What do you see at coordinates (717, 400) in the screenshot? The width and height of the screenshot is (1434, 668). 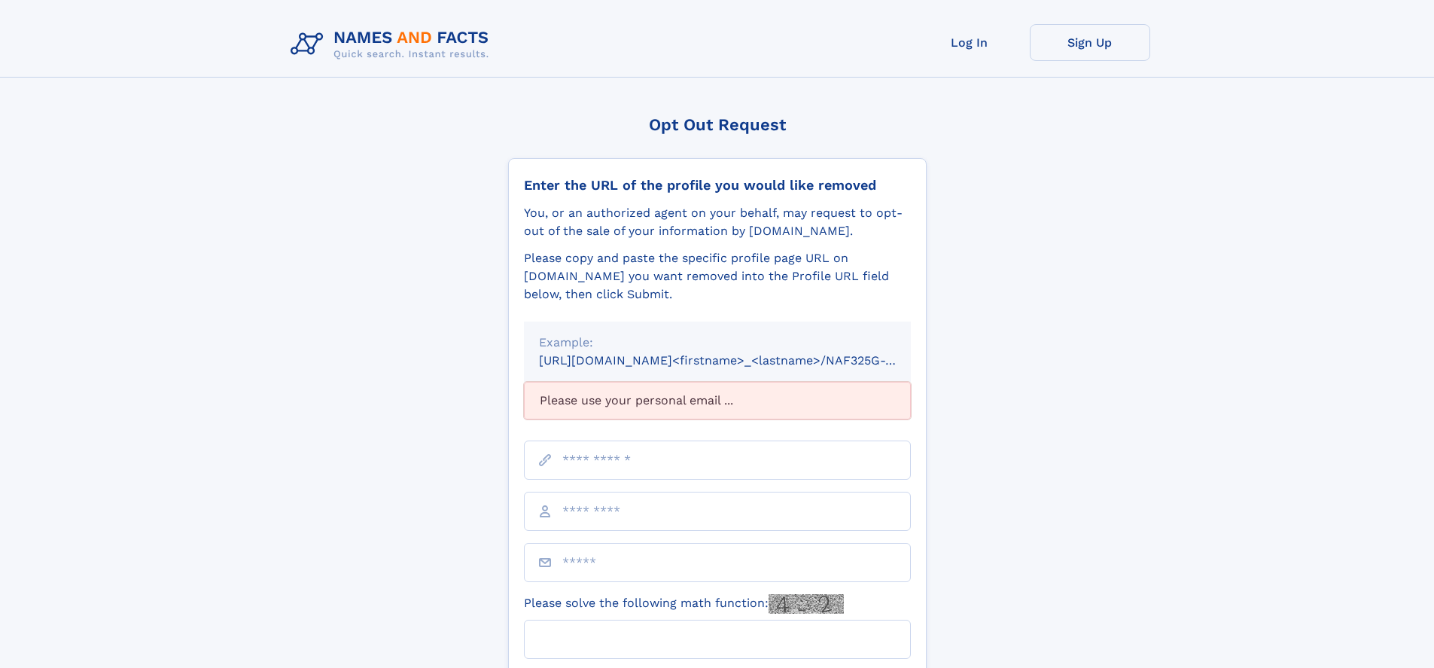 I see `div: Please use your personal email ...` at bounding box center [717, 400].